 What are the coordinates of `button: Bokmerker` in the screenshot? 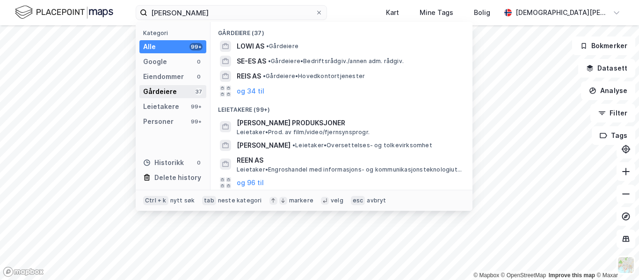 It's located at (603, 46).